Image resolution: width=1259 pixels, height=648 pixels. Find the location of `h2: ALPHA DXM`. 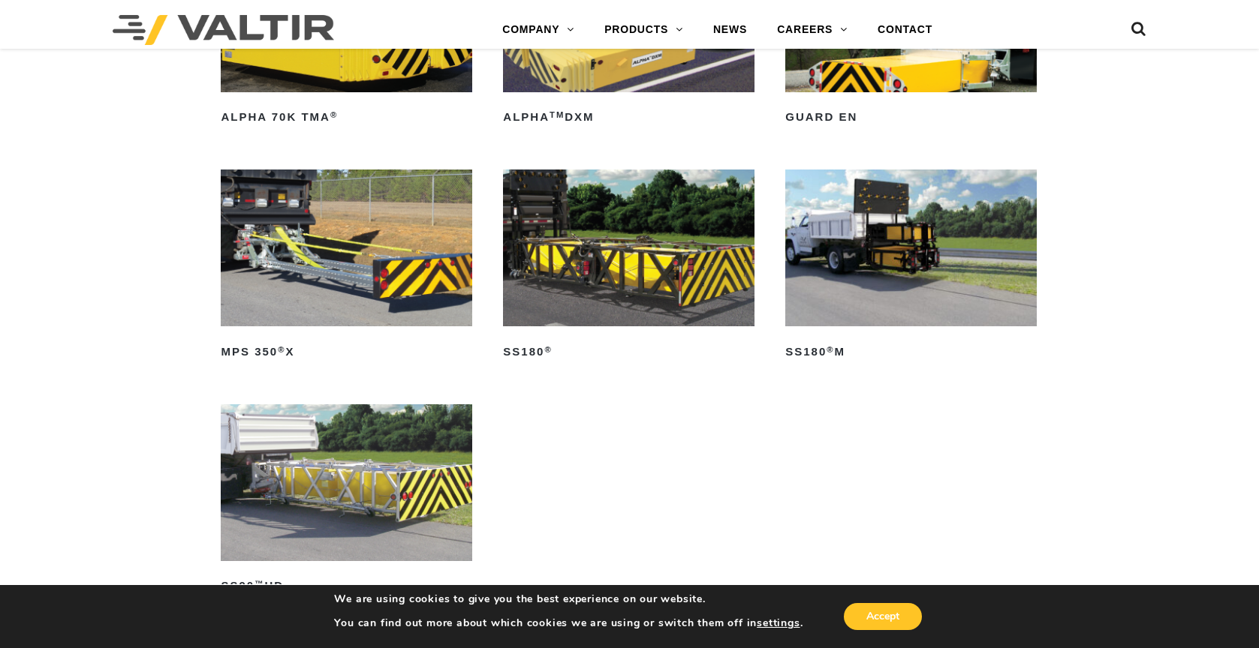

h2: ALPHA DXM is located at coordinates (628, 118).